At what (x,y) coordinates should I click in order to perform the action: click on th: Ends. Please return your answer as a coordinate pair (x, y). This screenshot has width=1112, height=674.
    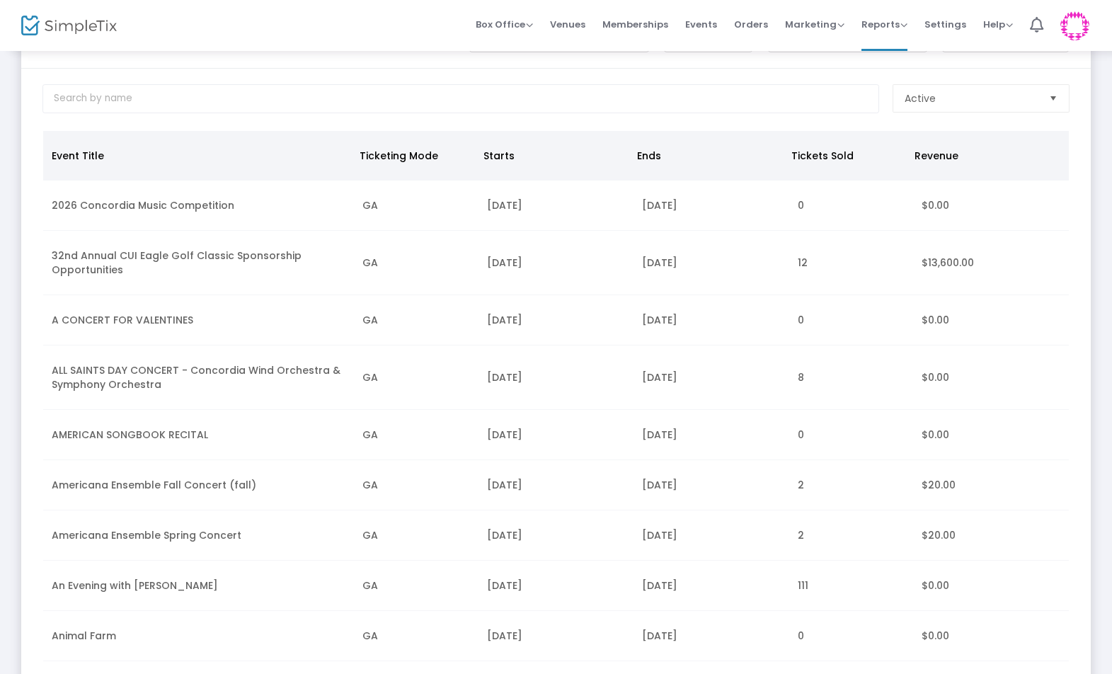
    Looking at the image, I should click on (706, 156).